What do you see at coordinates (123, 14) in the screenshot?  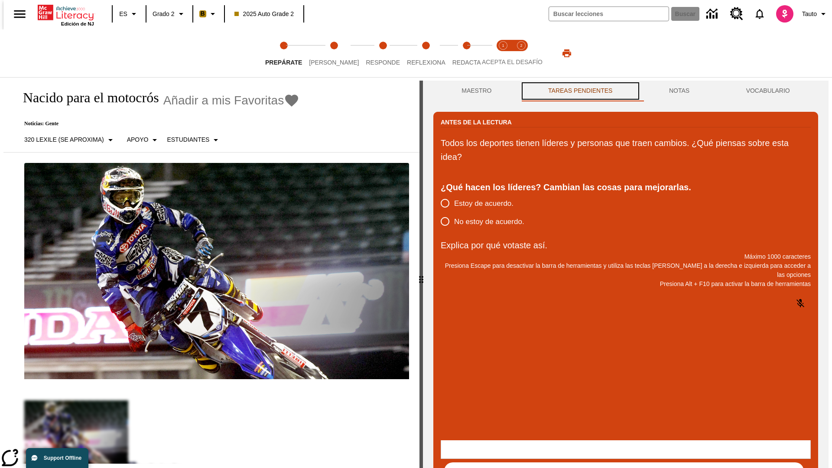 I see `span: ES` at bounding box center [123, 14].